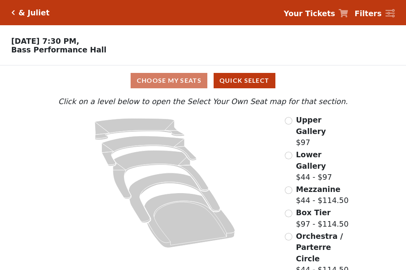  I want to click on label: $97 - $114.50, so click(322, 218).